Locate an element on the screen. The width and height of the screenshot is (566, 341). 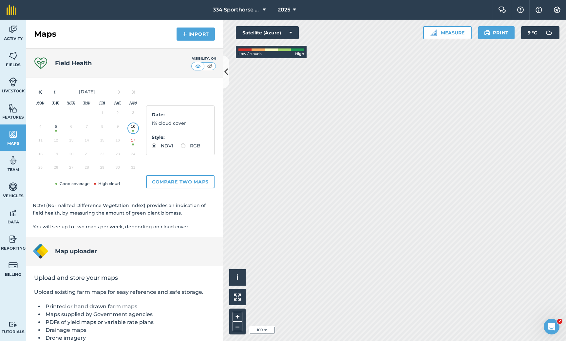
h4: Map uploader is located at coordinates (76, 251).